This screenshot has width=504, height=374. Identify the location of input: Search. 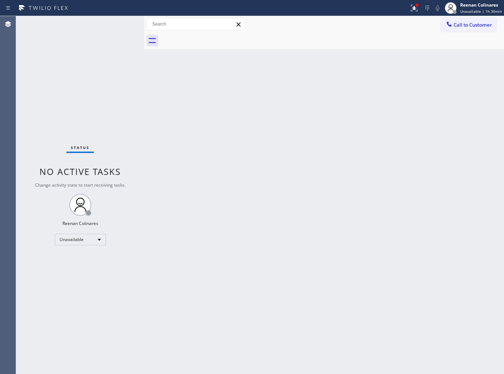
(196, 24).